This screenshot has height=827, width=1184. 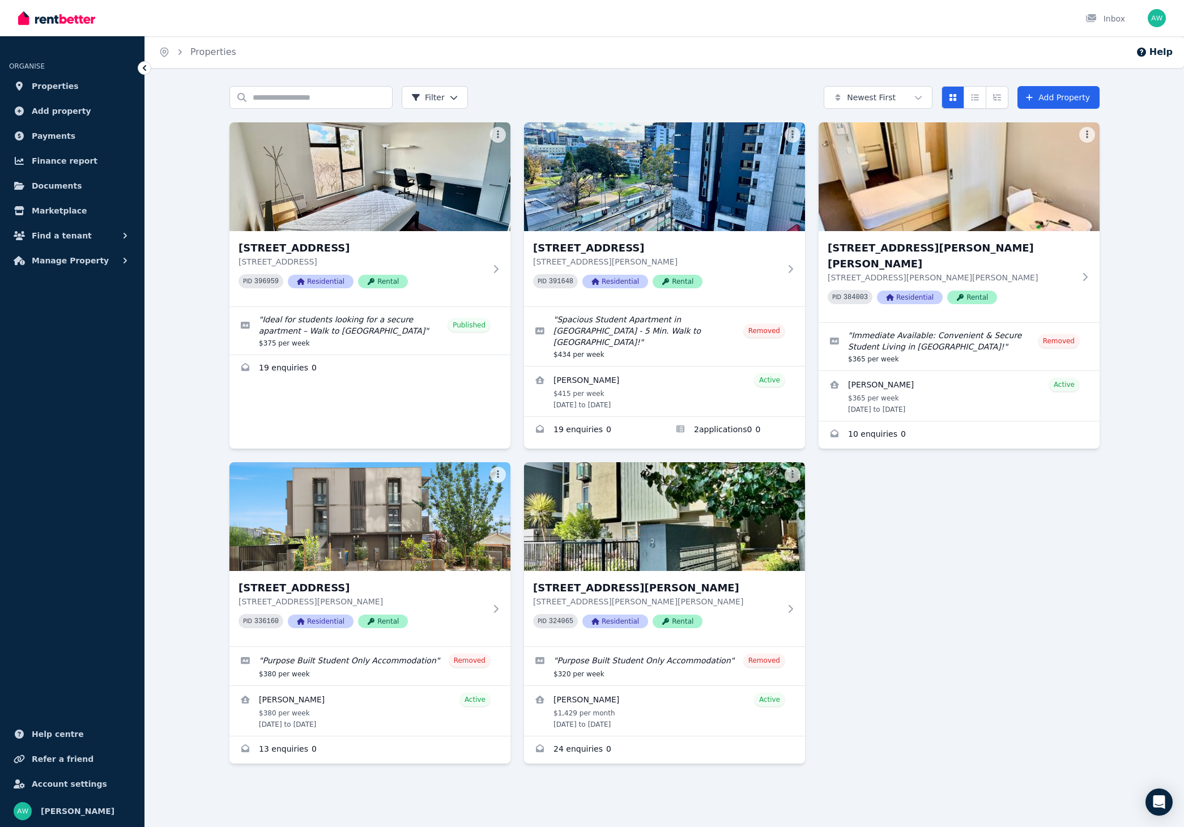 I want to click on button: Card view, so click(x=953, y=97).